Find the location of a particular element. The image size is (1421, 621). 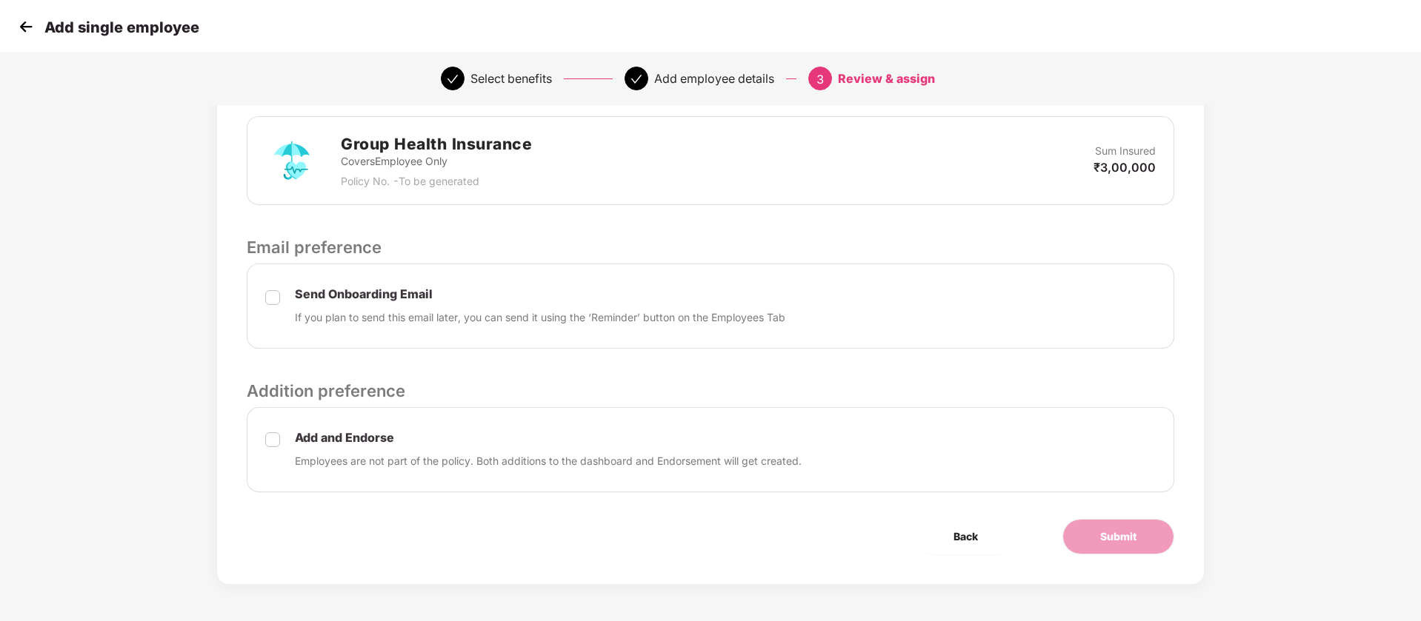

p: Addition preference is located at coordinates (710, 391).